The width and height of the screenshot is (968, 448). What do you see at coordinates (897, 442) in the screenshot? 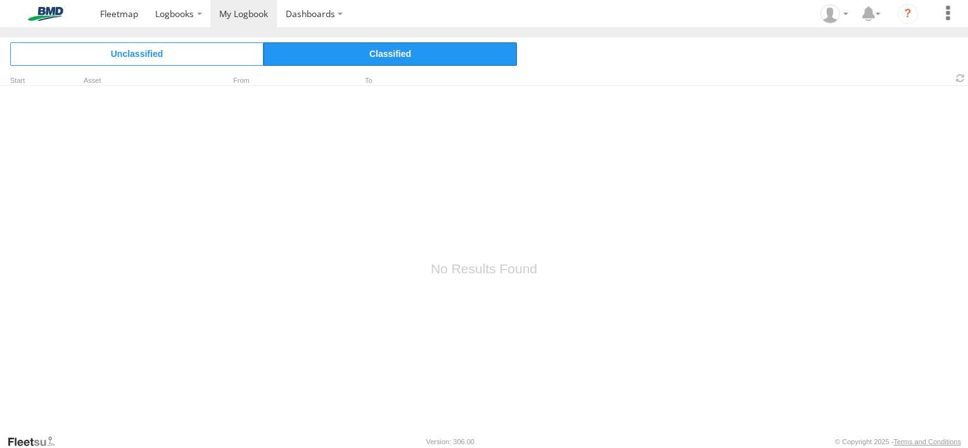
I see `div: © Copyright 2025 -` at bounding box center [897, 442].